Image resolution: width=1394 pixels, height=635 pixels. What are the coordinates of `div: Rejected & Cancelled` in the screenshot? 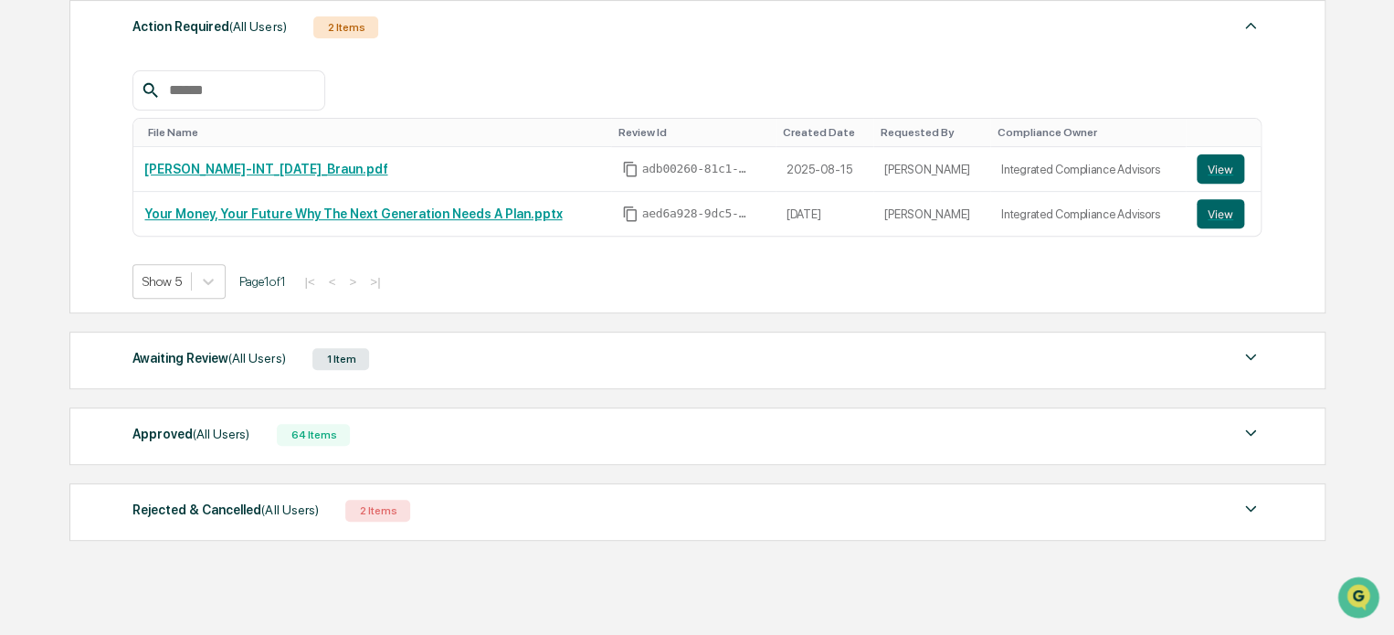 It's located at (225, 510).